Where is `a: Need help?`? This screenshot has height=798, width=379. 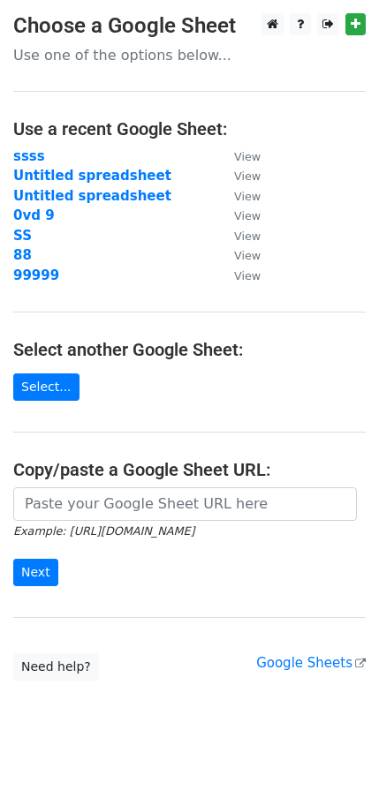
a: Need help? is located at coordinates (56, 667).